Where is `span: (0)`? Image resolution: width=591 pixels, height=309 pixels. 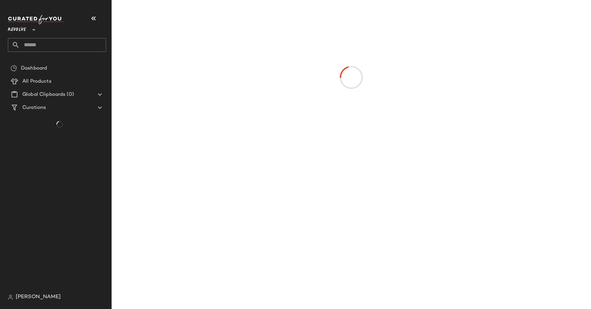 span: (0) is located at coordinates (69, 94).